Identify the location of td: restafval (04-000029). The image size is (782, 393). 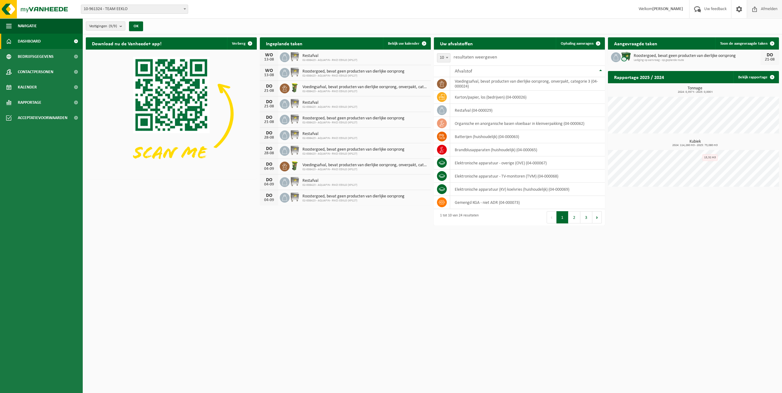
(527, 110).